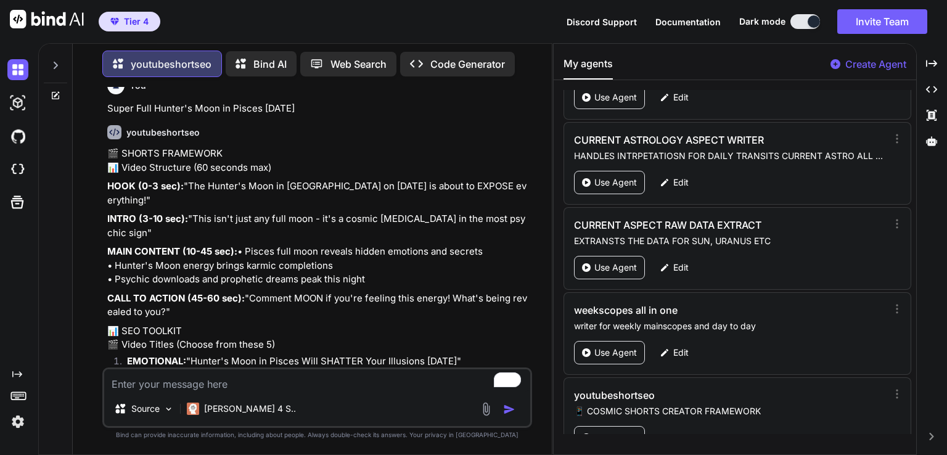 The height and width of the screenshot is (455, 947). Describe the element at coordinates (688, 22) in the screenshot. I see `span: Documentation` at that location.